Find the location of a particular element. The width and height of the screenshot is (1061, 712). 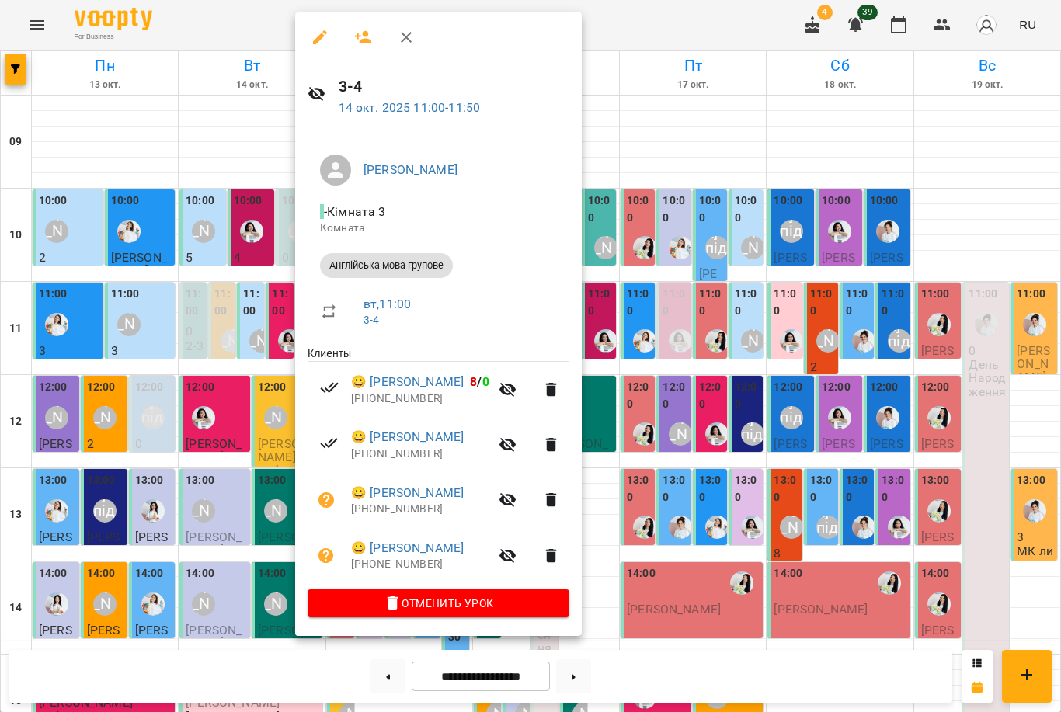

a: 14 окт. 2025 11:00-11:50 is located at coordinates (409, 107).